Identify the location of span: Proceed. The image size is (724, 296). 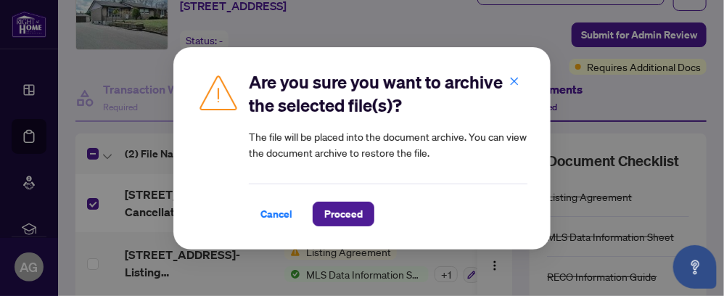
(343, 214).